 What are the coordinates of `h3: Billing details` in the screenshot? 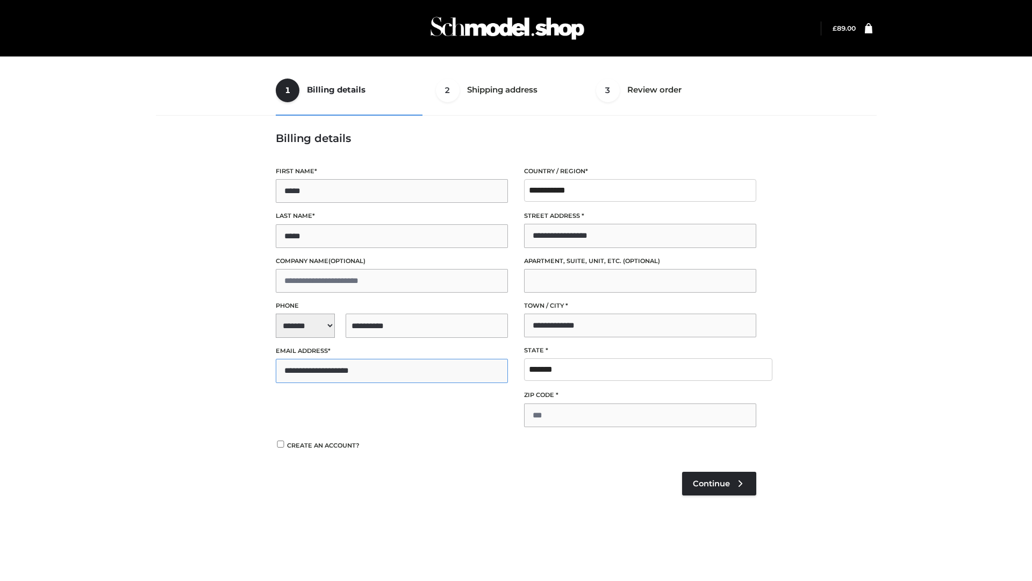 It's located at (516, 138).